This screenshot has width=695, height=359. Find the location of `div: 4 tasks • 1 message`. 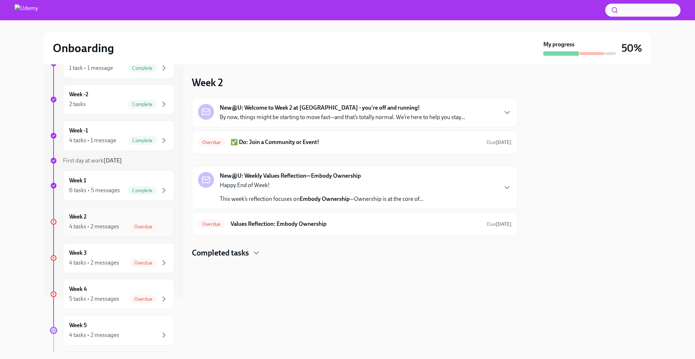

div: 4 tasks • 1 message is located at coordinates (93, 140).